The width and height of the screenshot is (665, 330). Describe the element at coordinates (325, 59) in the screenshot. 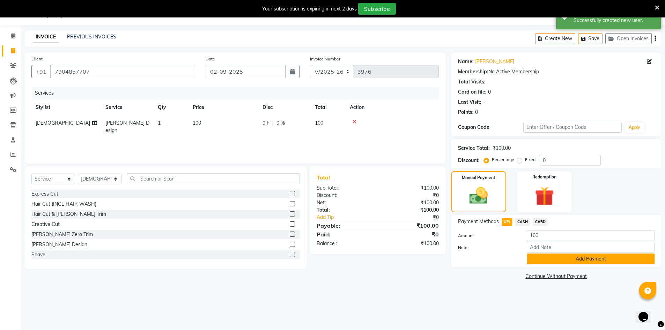

I see `label: Invoice Number` at that location.